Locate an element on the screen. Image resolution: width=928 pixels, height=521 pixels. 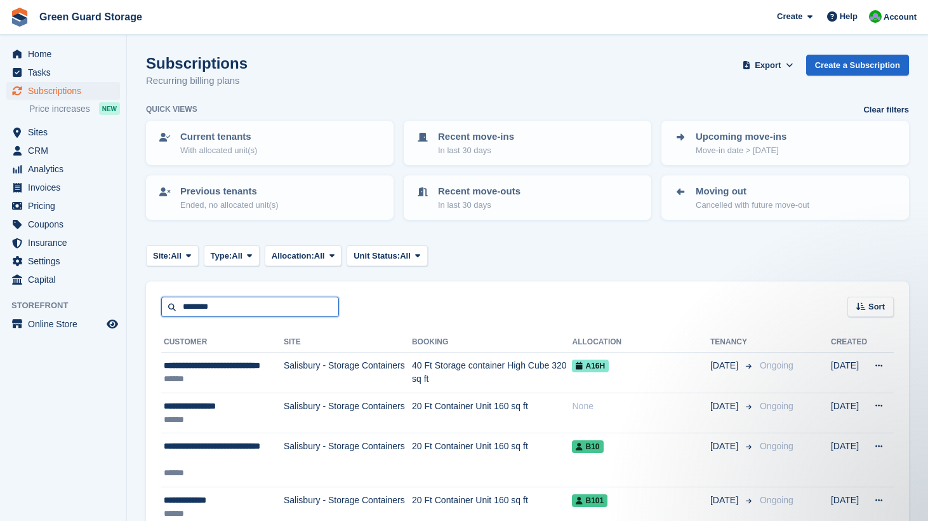
img: Jonathan Bailey is located at coordinates (875, 17).